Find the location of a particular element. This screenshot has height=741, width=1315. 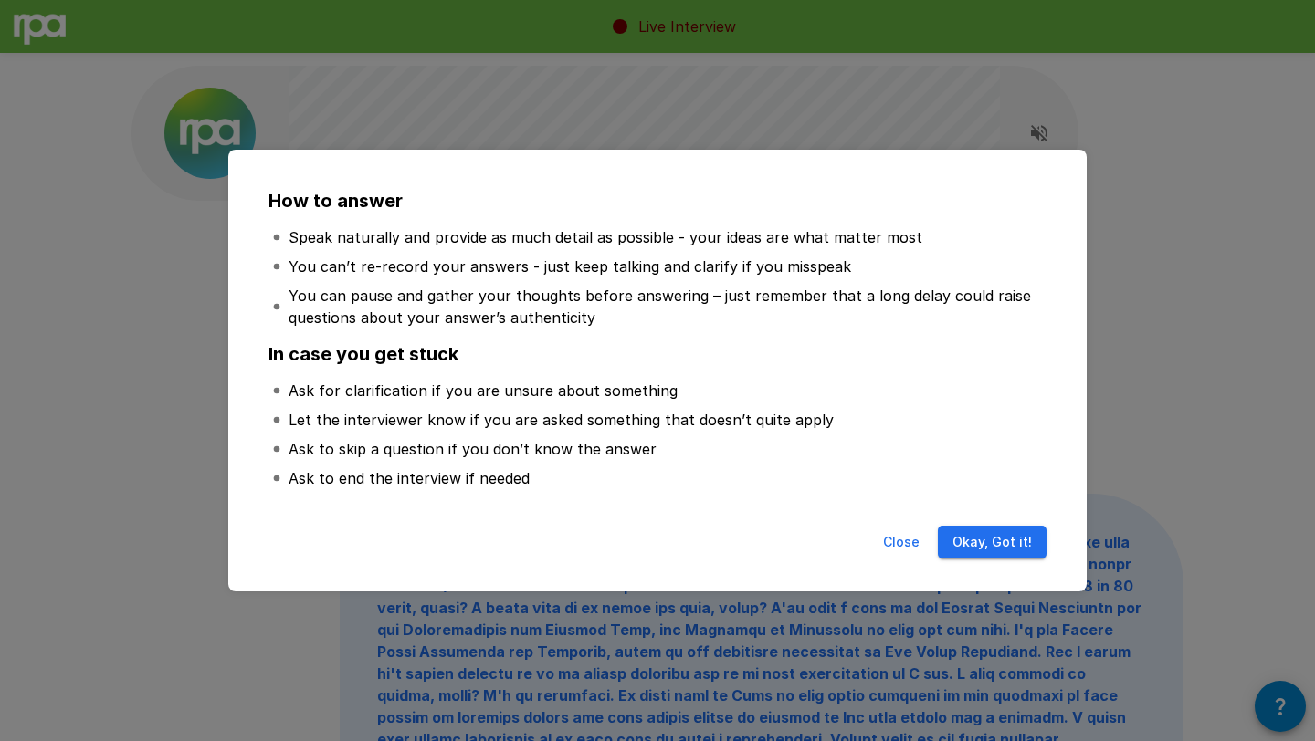

p: Ask to end the interview if needed is located at coordinates (409, 478).